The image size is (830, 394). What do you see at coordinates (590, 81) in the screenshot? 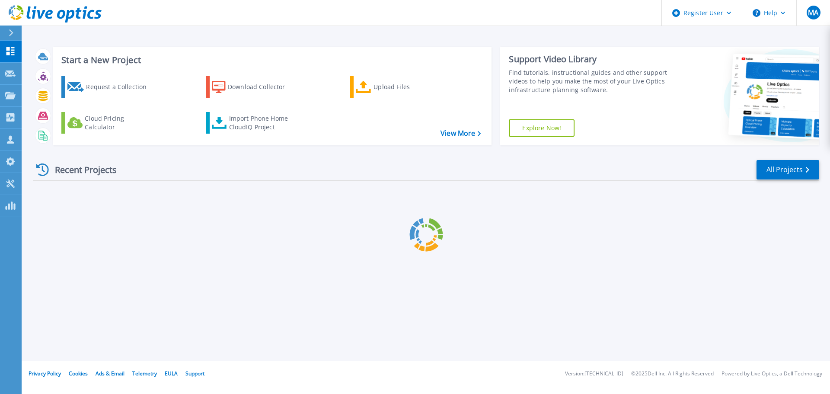
I see `div: Find tutorials, instructional guides and other support videos to help you make the most of your L...` at bounding box center [590, 81].